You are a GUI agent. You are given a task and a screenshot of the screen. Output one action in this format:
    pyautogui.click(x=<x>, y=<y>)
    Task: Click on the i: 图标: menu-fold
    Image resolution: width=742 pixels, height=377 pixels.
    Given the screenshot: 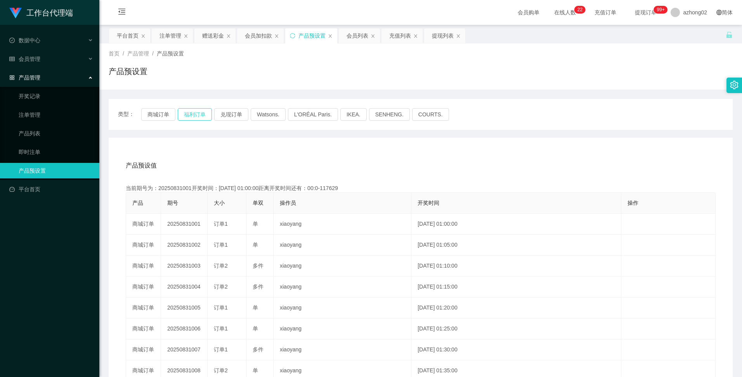 What is the action you would take?
    pyautogui.click(x=122, y=13)
    